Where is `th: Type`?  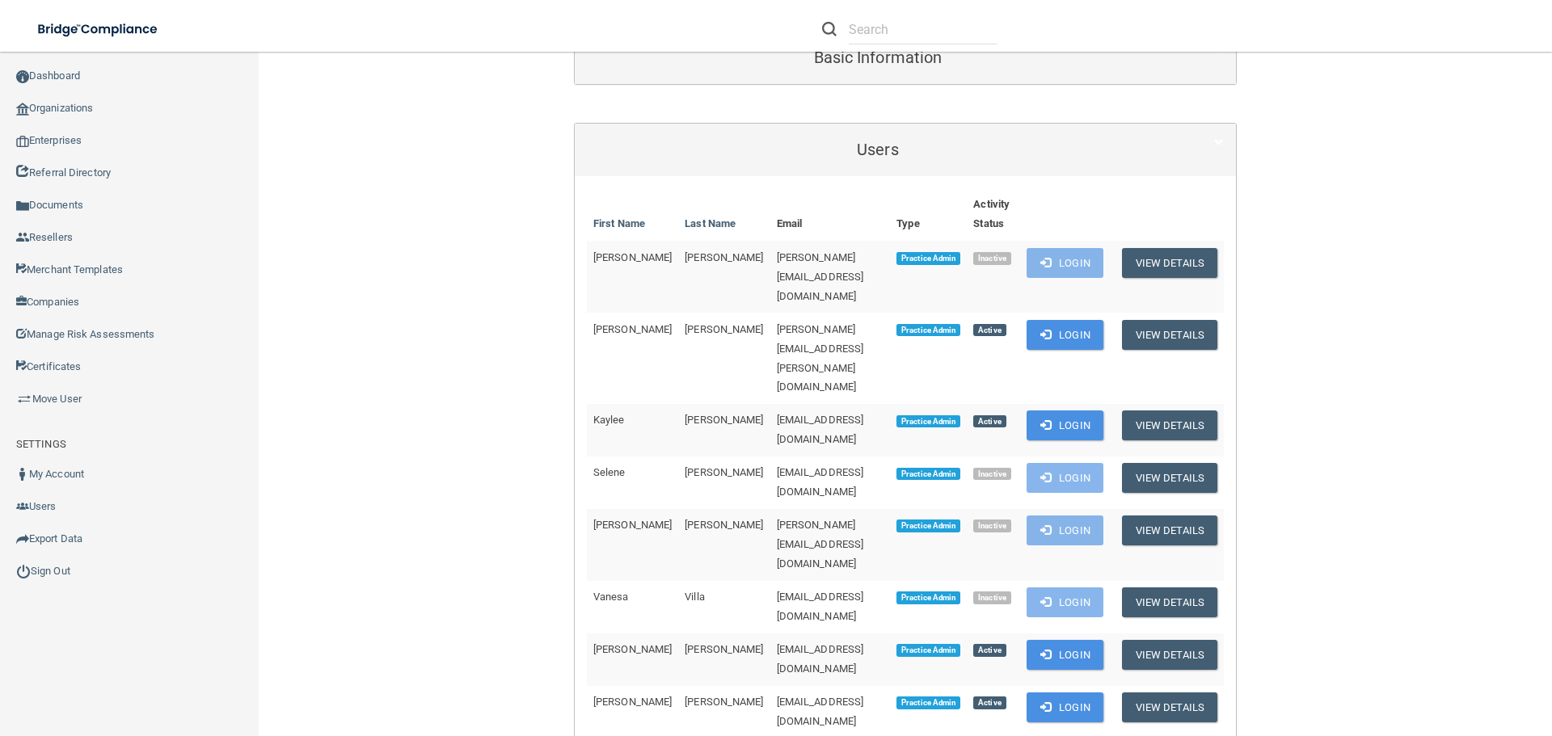
th: Type is located at coordinates (928, 214).